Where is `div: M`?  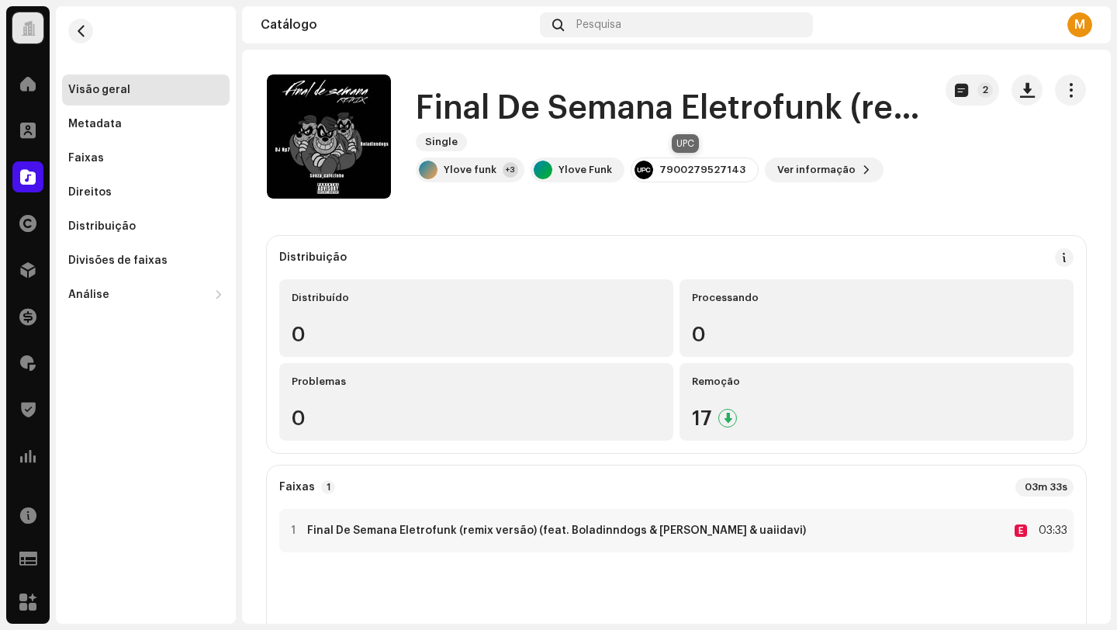
div: M is located at coordinates (1080, 25).